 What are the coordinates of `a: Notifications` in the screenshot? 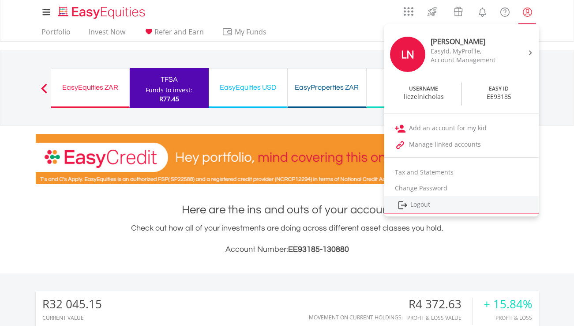 It's located at (483, 11).